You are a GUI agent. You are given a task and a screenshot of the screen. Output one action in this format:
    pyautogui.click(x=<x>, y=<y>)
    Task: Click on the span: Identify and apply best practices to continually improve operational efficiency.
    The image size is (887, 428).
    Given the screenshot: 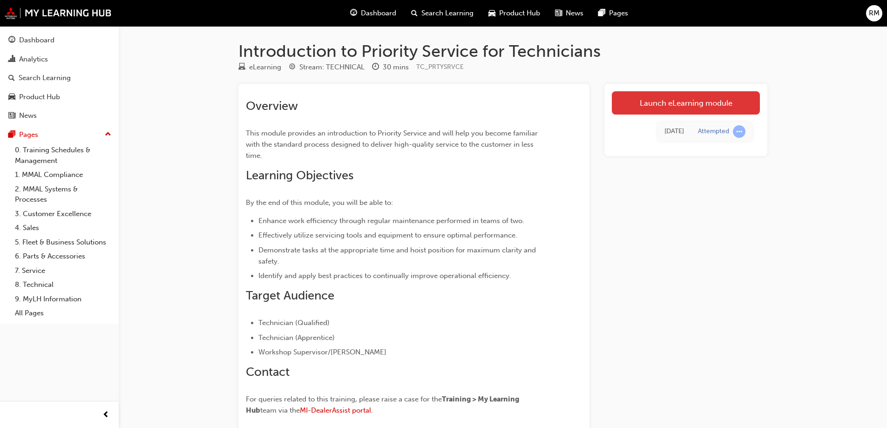 What is the action you would take?
    pyautogui.click(x=385, y=276)
    